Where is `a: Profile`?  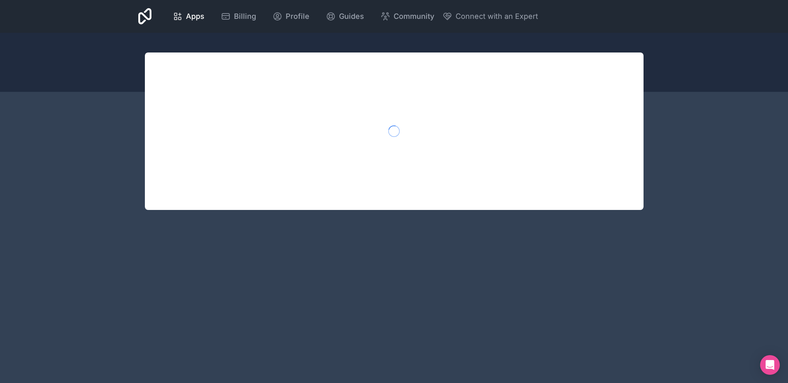
a: Profile is located at coordinates (291, 16).